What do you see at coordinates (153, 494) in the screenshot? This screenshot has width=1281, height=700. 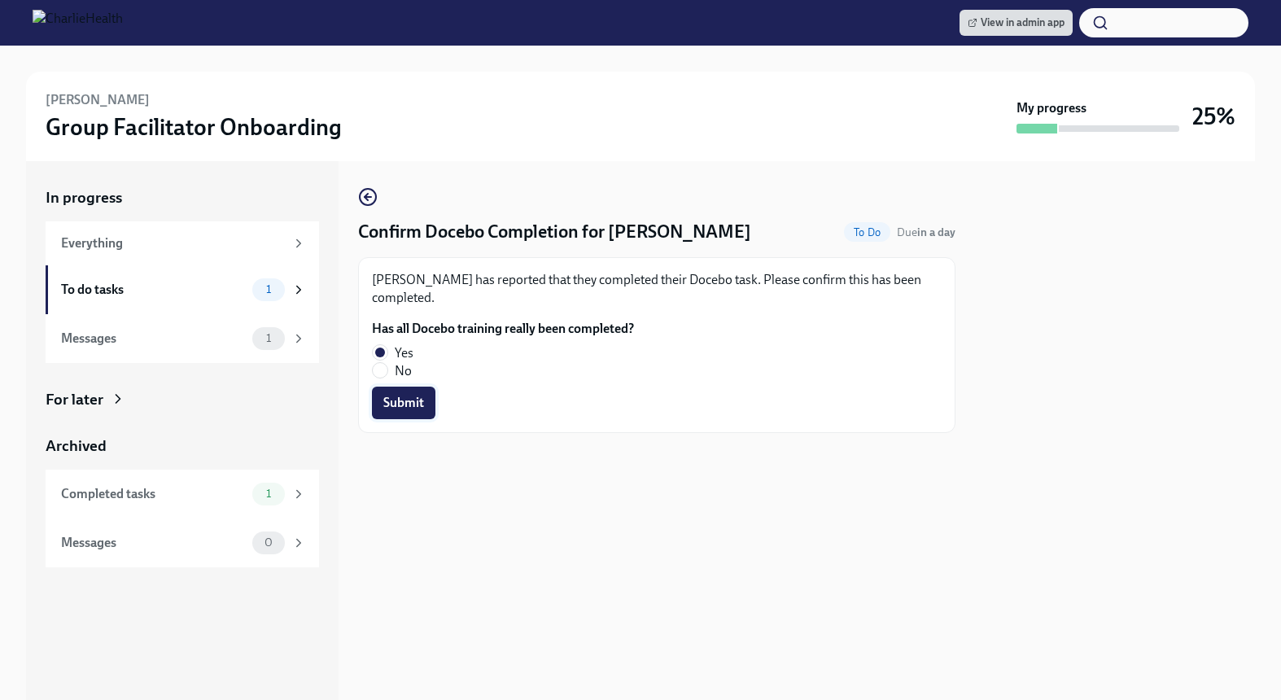 I see `div: Completed tasks` at bounding box center [153, 494].